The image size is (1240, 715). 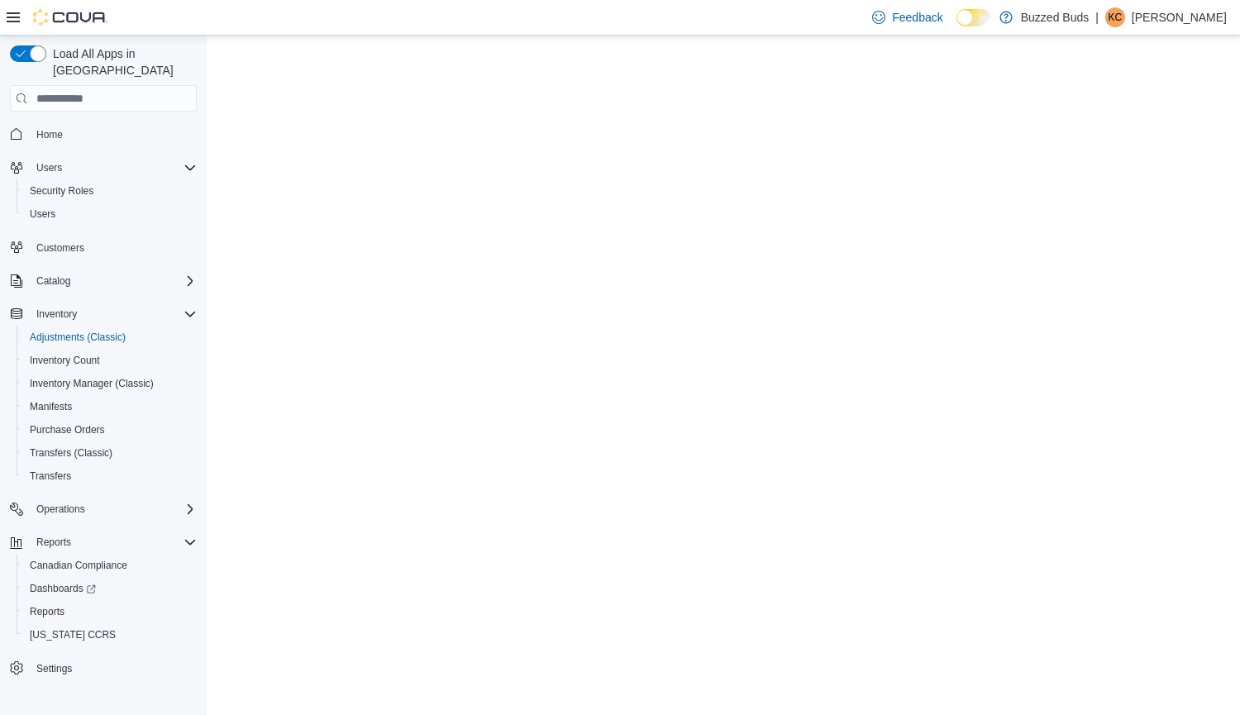 I want to click on button: Canadian Compliance, so click(x=110, y=565).